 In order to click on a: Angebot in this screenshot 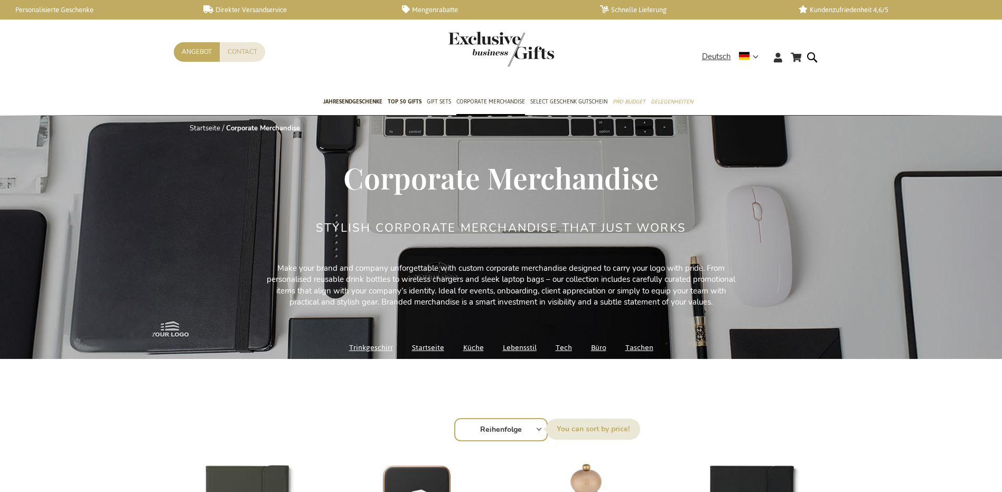, I will do `click(197, 52)`.